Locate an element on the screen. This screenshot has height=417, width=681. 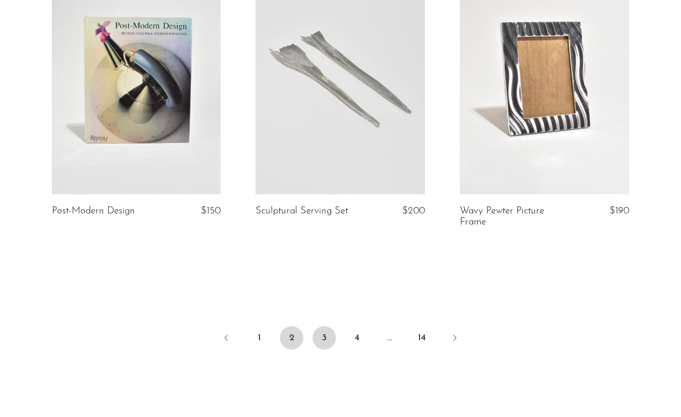
a: Post-Modern Design is located at coordinates (93, 211).